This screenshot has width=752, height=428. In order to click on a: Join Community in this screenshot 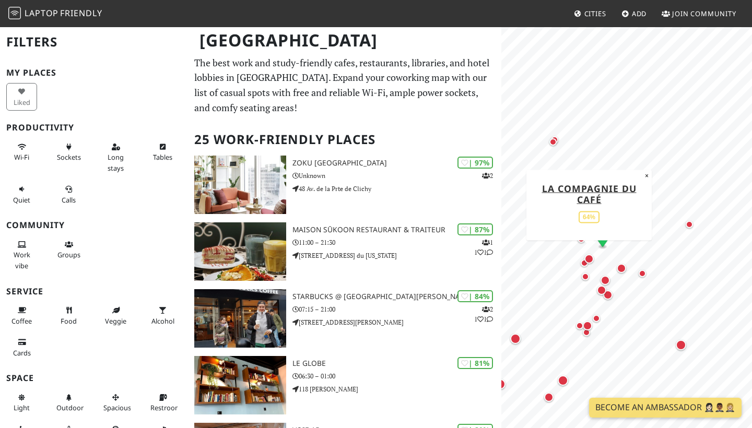, I will do `click(699, 14)`.